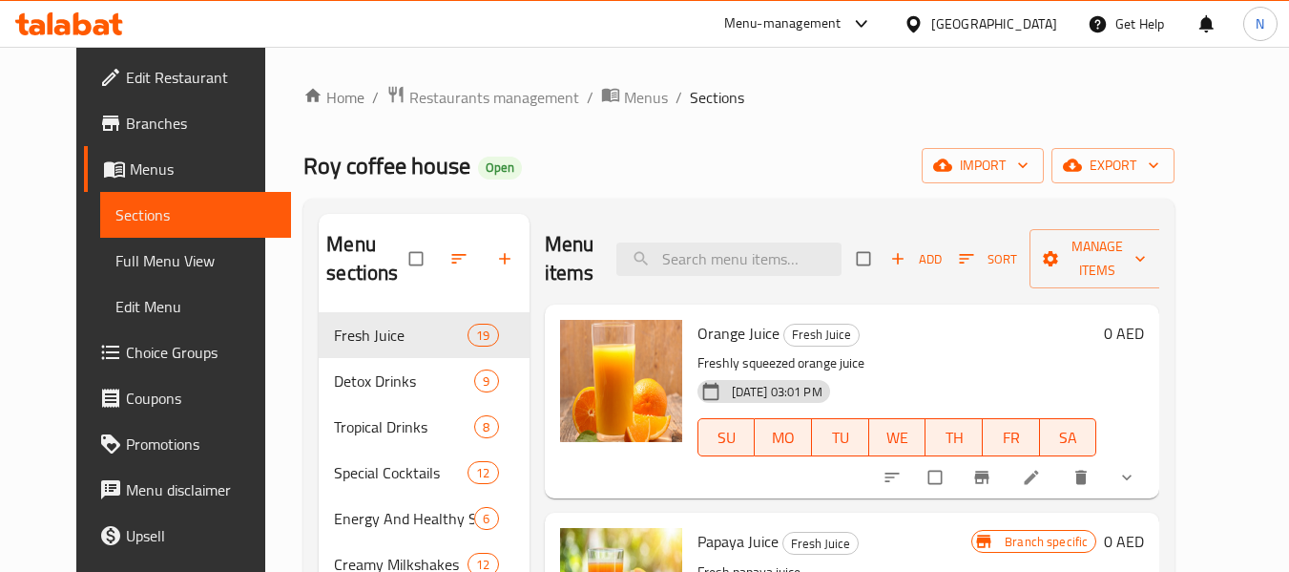 The image size is (1289, 572). I want to click on span: SA, so click(1069, 437).